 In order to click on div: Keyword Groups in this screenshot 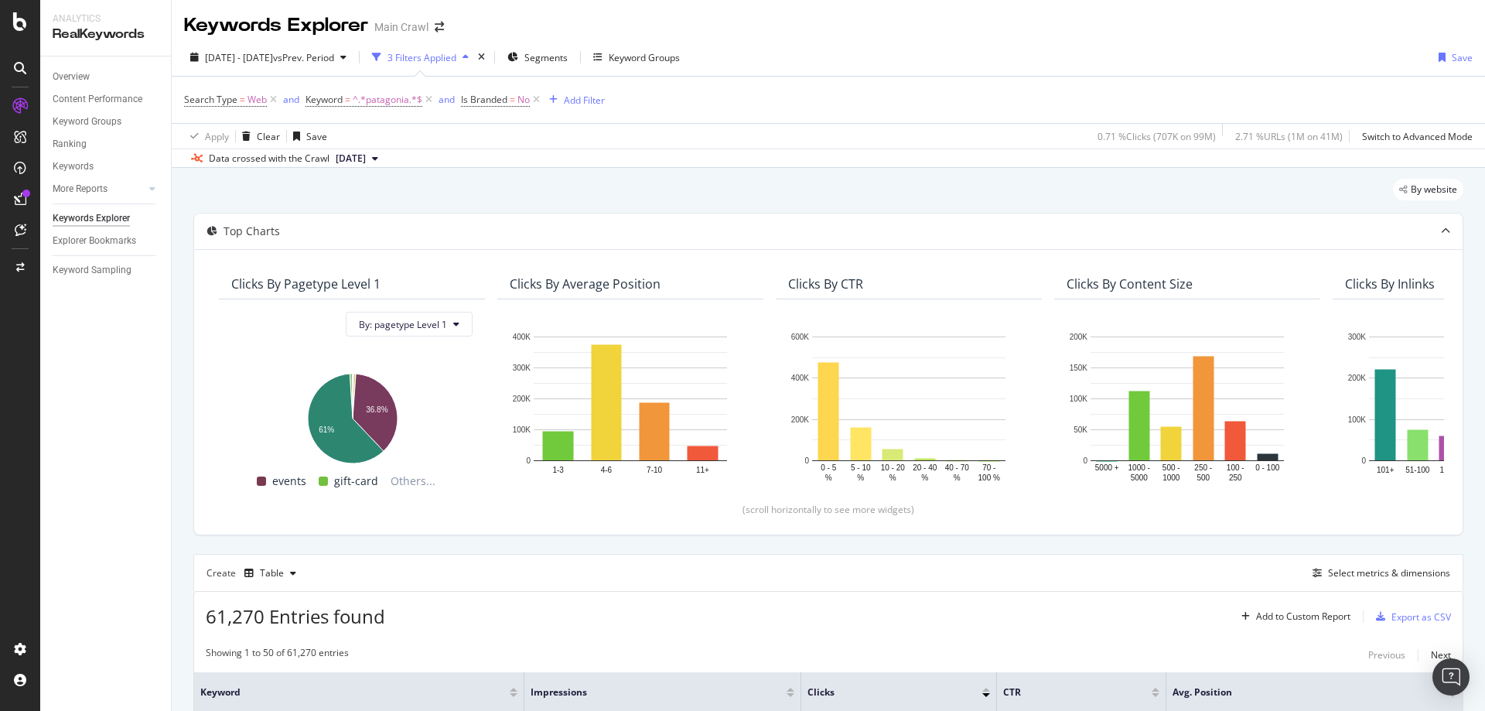, I will do `click(644, 57)`.